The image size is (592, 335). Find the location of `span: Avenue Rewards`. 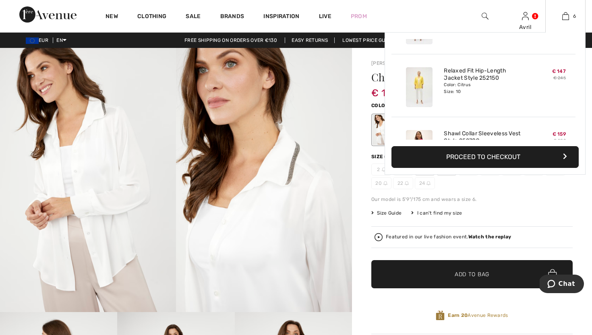

span: Avenue Rewards is located at coordinates (478, 316).